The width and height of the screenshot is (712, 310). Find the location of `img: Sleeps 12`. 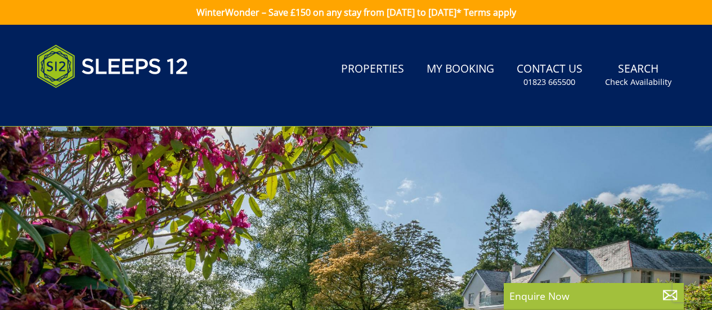

img: Sleeps 12 is located at coordinates (113, 66).